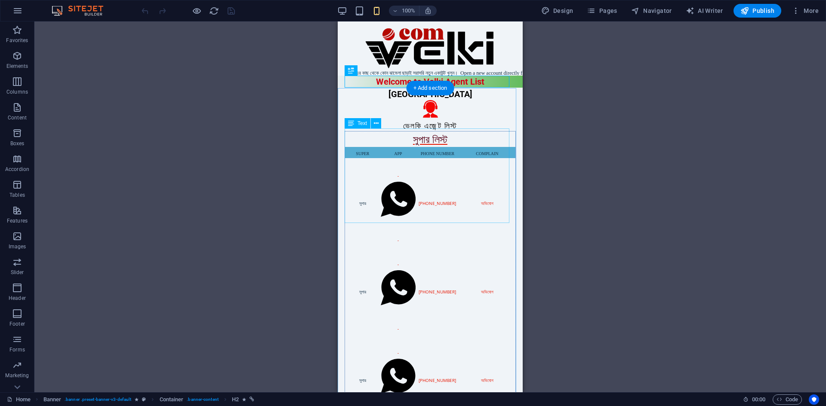 Image resolution: width=826 pixels, height=406 pixels. Describe the element at coordinates (409, 11) in the screenshot. I see `h6: 100%` at that location.